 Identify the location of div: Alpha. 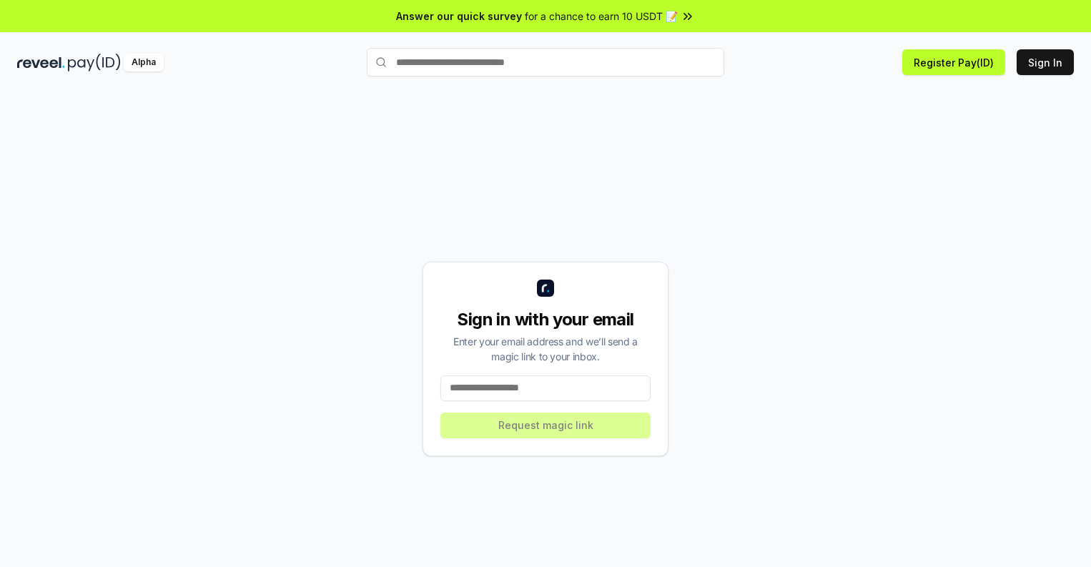
(144, 62).